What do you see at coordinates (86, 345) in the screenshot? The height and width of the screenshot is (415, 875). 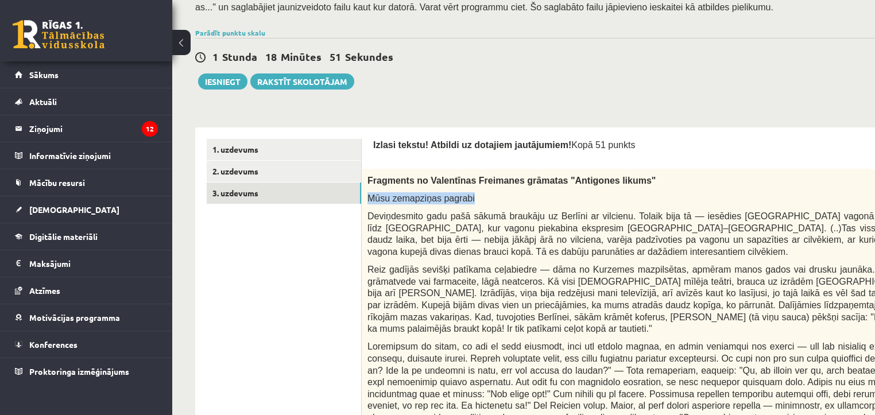 I see `a: Konferences` at bounding box center [86, 345].